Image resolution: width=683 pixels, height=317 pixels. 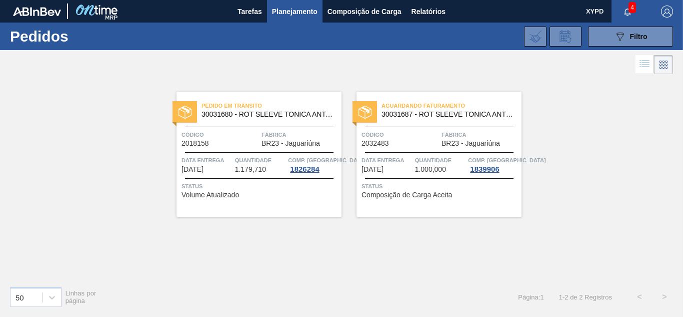 I want to click on div: Importar Negociações dos Pedidos, so click(x=535, y=37).